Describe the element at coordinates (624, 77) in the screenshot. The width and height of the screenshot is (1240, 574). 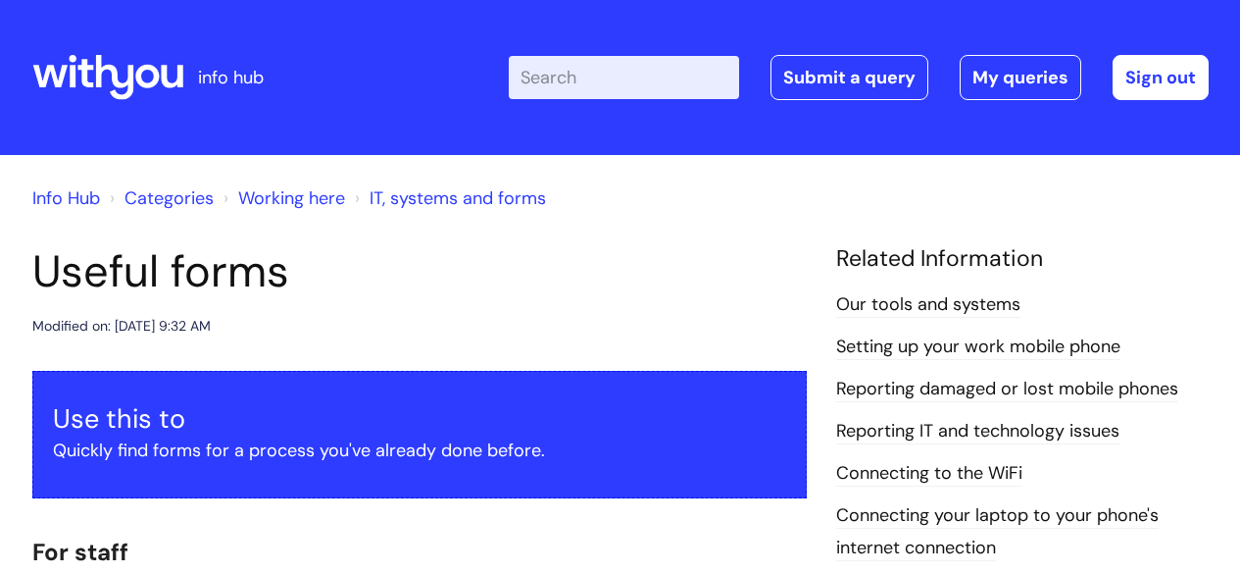
I see `input: Search` at that location.